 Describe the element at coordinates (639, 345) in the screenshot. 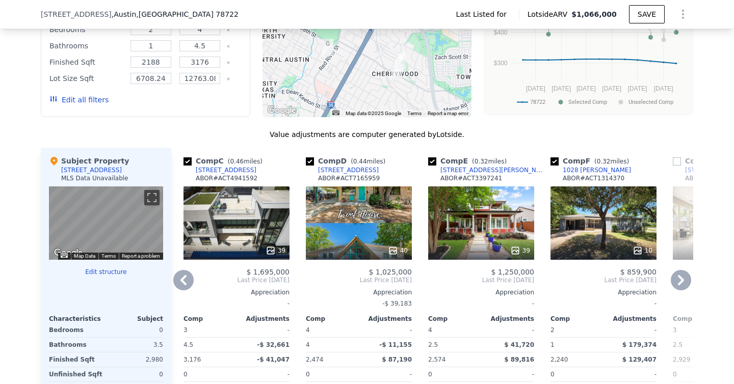

I see `span: $ 179,374` at that location.